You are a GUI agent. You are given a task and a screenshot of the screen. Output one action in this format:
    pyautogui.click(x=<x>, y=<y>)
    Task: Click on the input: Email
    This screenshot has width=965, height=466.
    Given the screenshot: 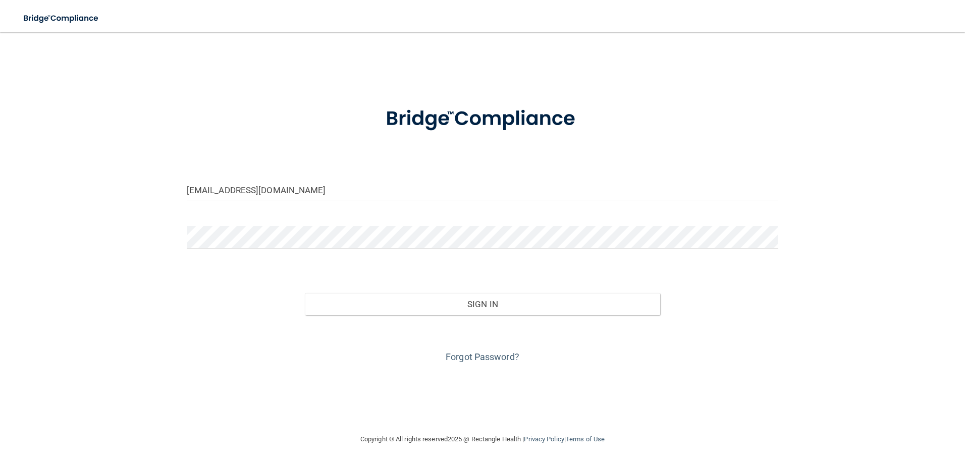 What is the action you would take?
    pyautogui.click(x=483, y=190)
    